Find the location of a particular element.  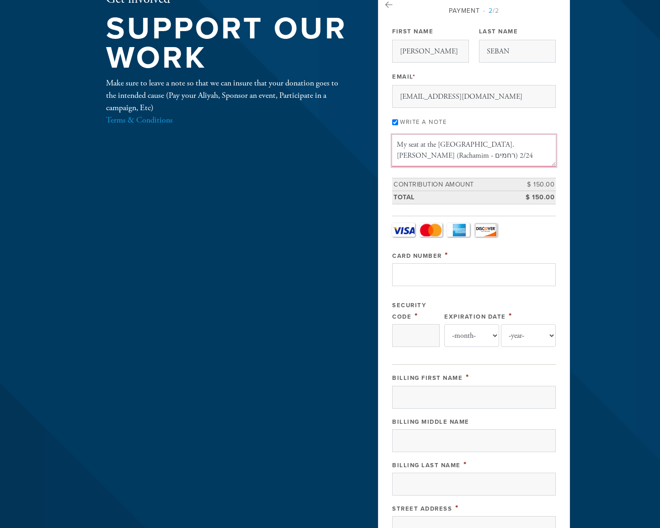

label: Card Number is located at coordinates (417, 256).